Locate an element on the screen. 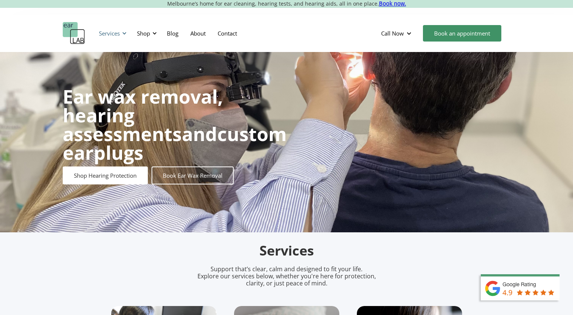  a: Book an appointment is located at coordinates (462, 33).